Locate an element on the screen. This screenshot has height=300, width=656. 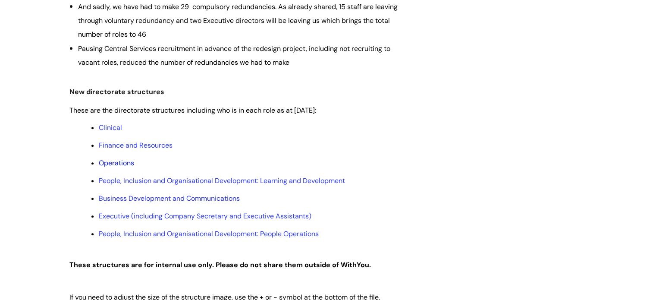
span: New directorate structures is located at coordinates (117, 91).